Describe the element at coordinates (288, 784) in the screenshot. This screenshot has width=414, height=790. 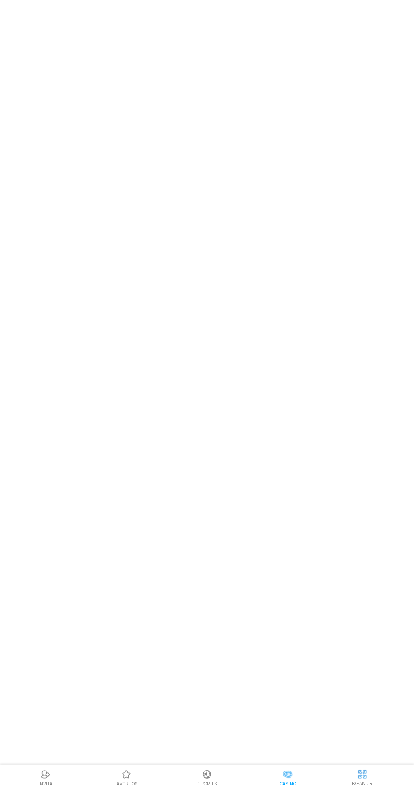
I see `p: Casino` at that location.